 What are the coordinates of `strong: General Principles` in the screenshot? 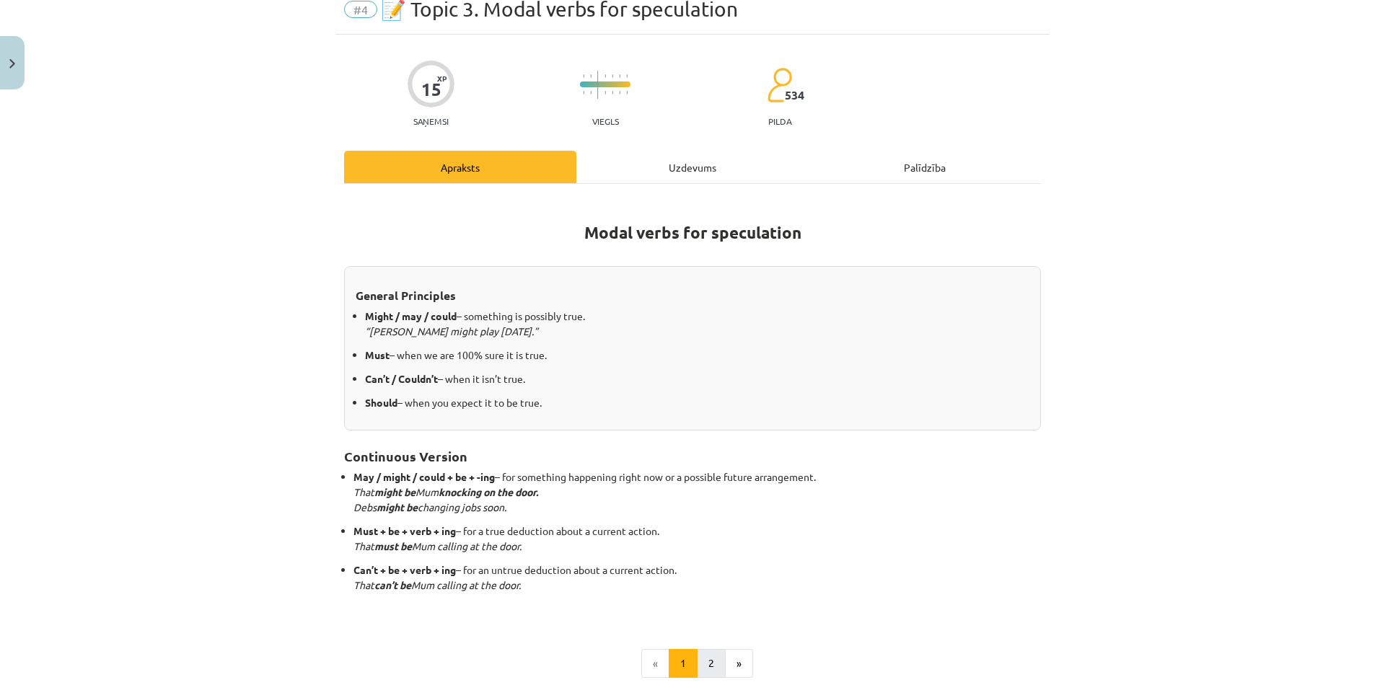 It's located at (405, 295).